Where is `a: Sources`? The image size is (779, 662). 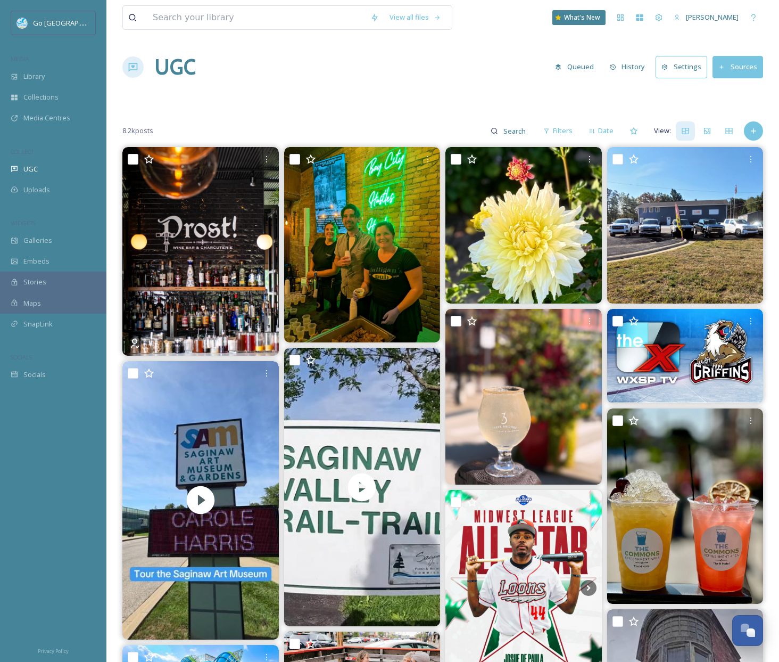 a: Sources is located at coordinates (738, 67).